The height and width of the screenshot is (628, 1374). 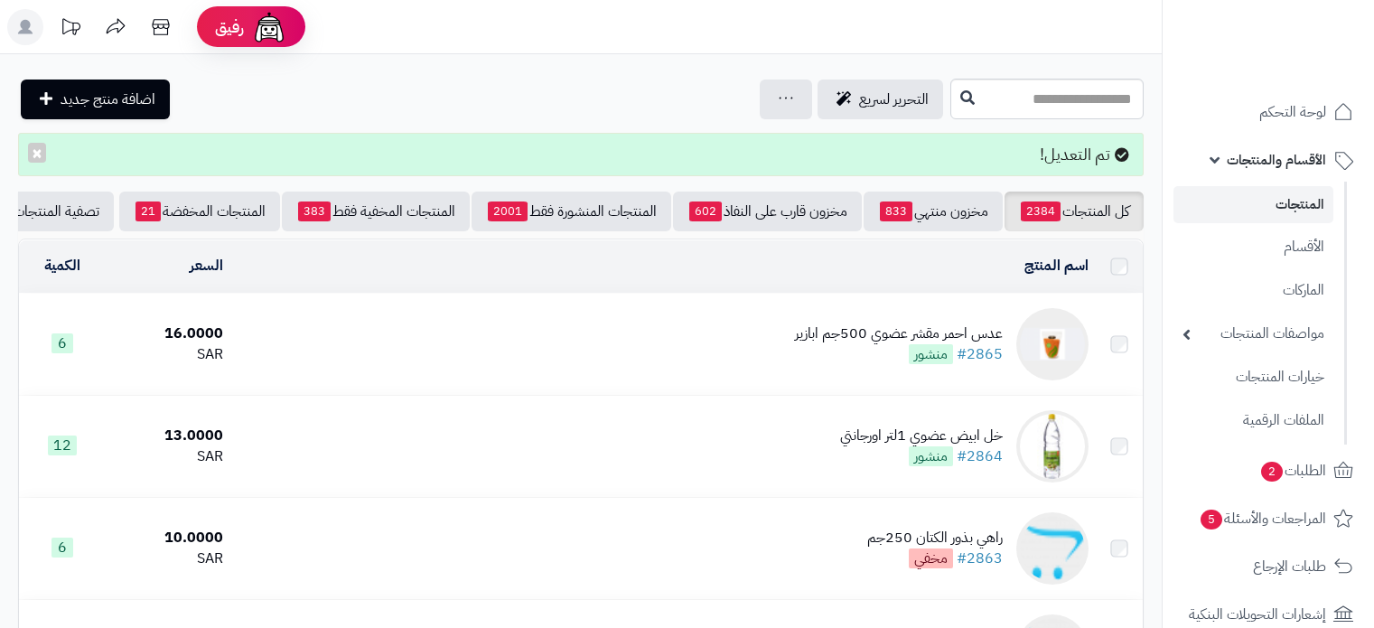 What do you see at coordinates (229, 27) in the screenshot?
I see `span: رفيق` at bounding box center [229, 27].